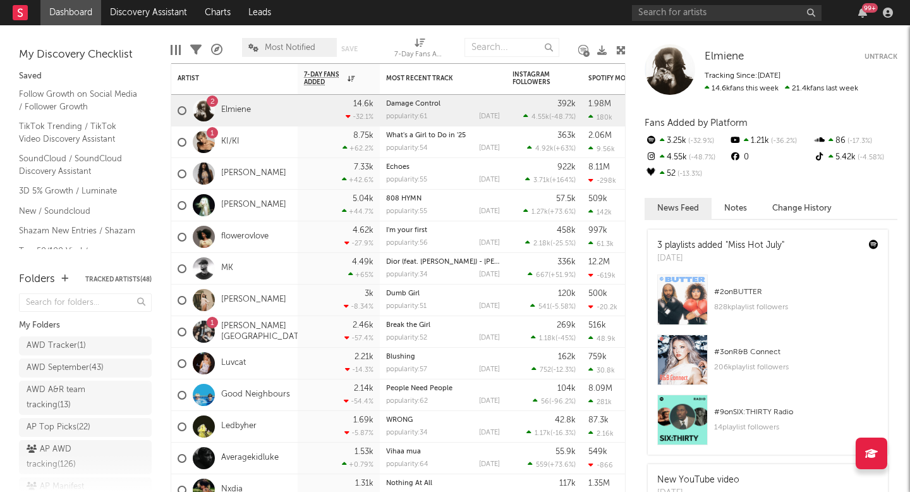  Describe the element at coordinates (797, 307) in the screenshot. I see `div: 828k playlist followers` at that location.